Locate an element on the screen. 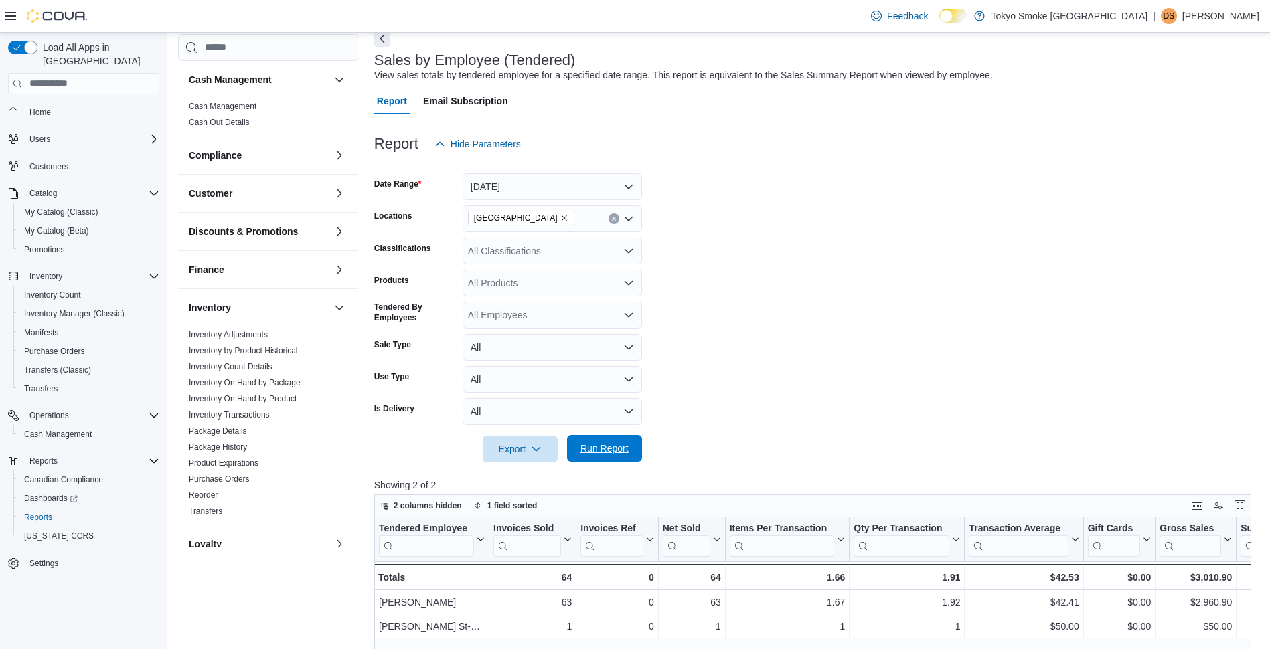 This screenshot has height=649, width=1270. button: Gross Sales is located at coordinates (1195, 539).